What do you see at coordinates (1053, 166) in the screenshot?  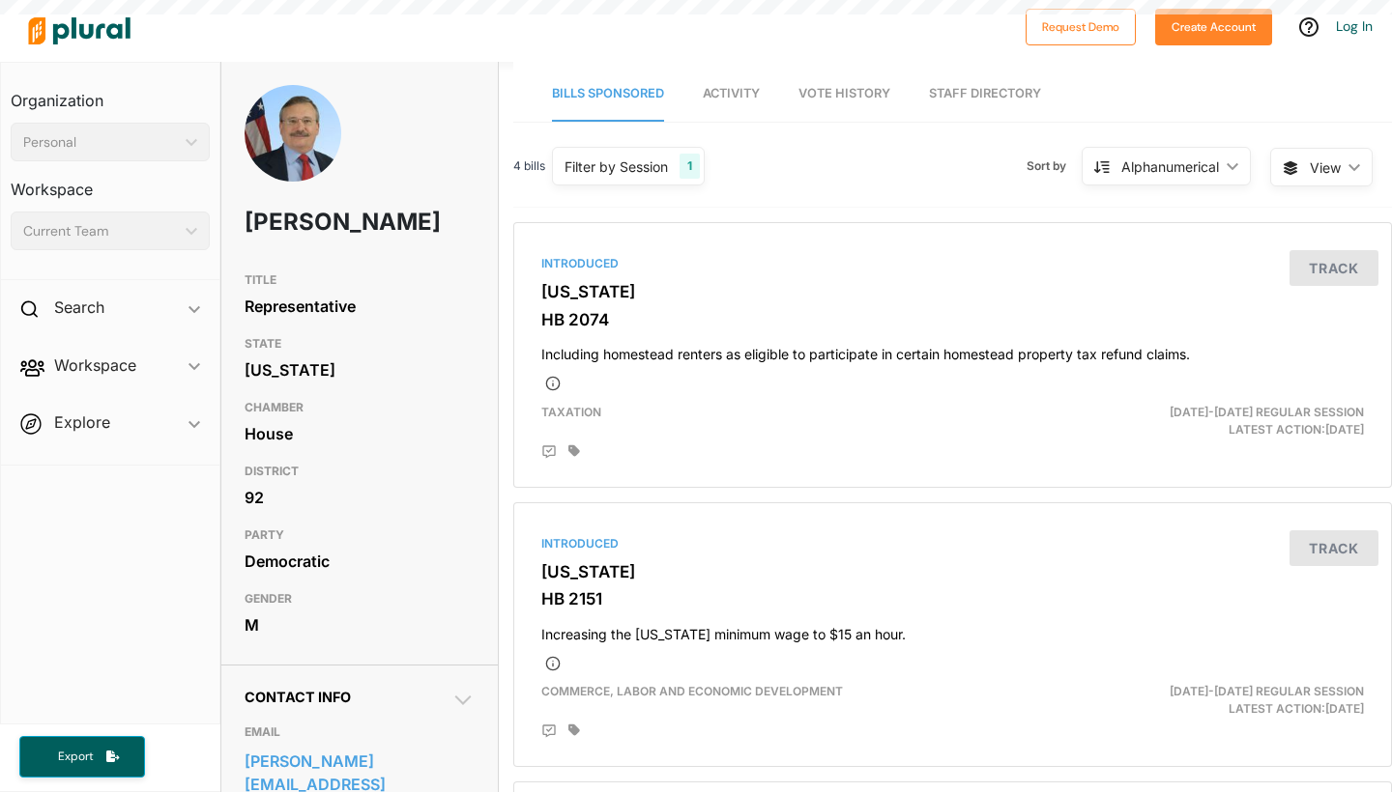 I see `span: Sort by` at bounding box center [1053, 166].